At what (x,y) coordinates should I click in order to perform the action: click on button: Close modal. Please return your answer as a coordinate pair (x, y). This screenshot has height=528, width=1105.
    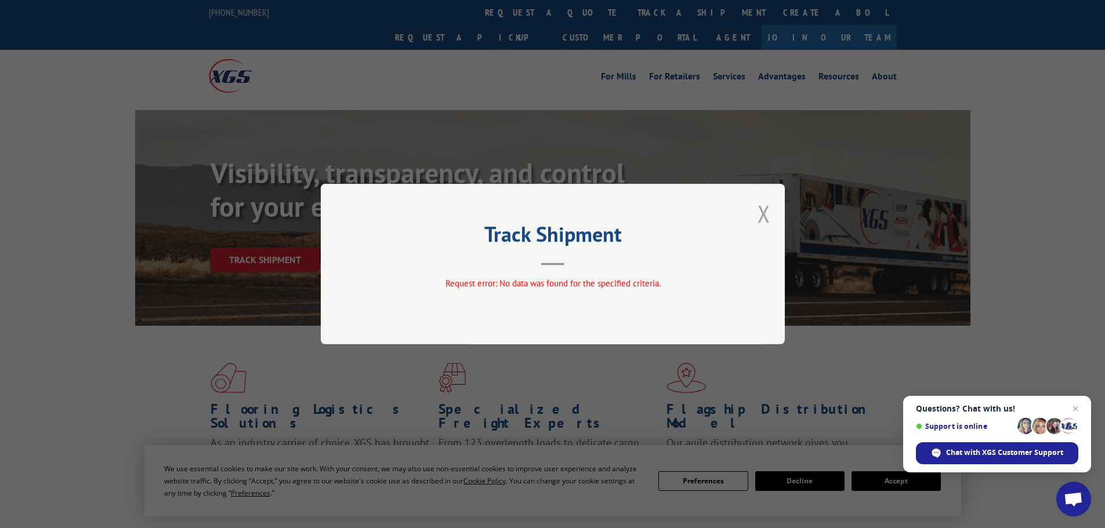
    Looking at the image, I should click on (764, 213).